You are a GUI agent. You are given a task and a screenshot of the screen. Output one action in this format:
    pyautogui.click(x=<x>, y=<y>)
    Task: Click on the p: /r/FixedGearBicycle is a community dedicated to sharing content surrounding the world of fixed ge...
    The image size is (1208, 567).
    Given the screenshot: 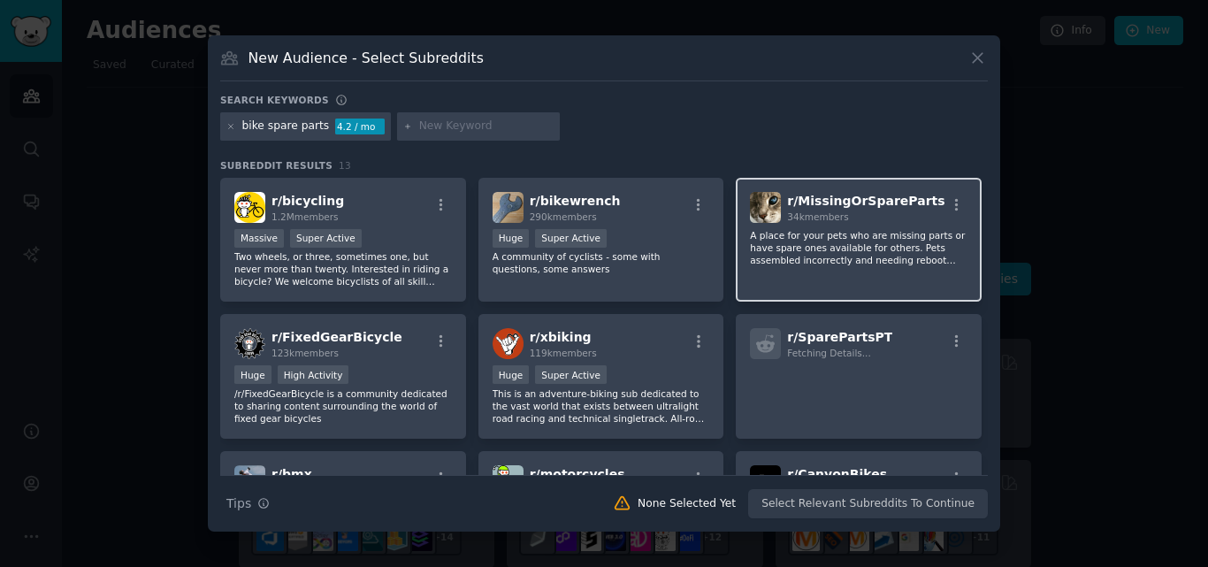 What is the action you would take?
    pyautogui.click(x=343, y=406)
    